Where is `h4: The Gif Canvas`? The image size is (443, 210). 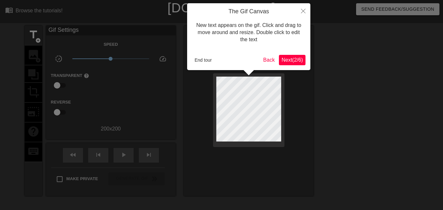
h4: The Gif Canvas is located at coordinates (249, 12).